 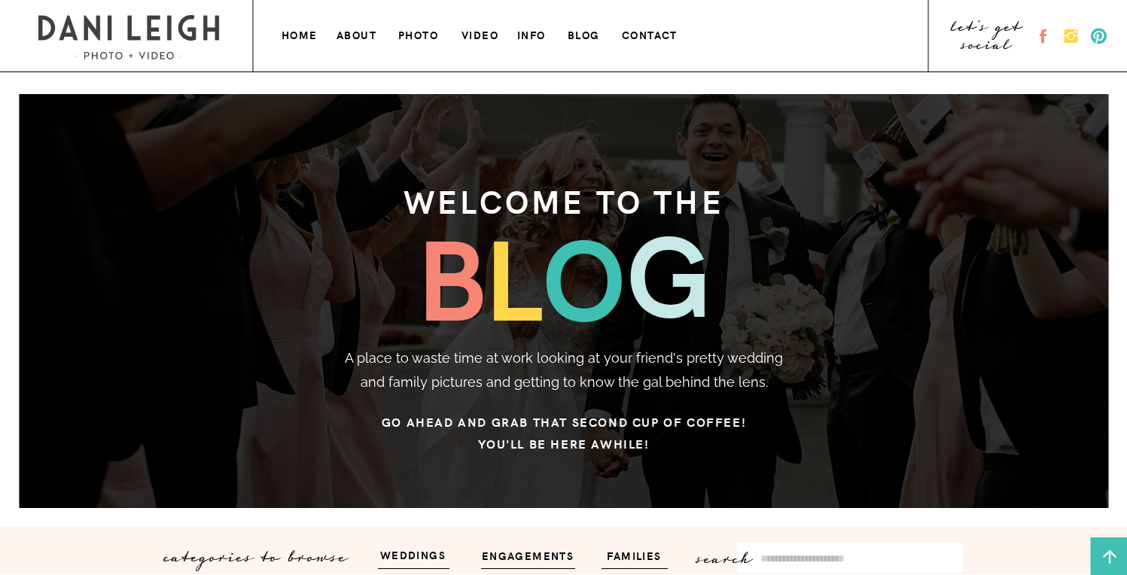 I want to click on a: about, so click(x=357, y=33).